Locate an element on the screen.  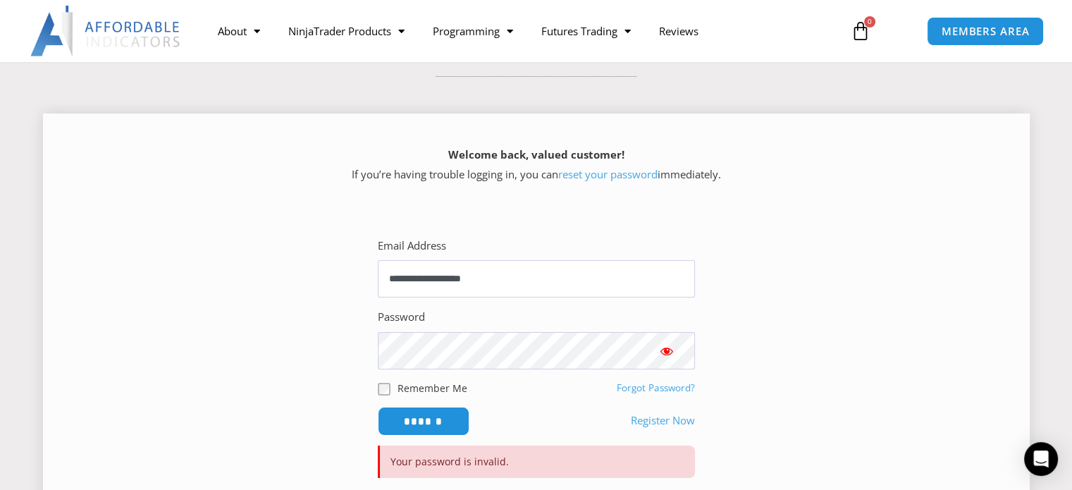
a: Register Now is located at coordinates (662, 421).